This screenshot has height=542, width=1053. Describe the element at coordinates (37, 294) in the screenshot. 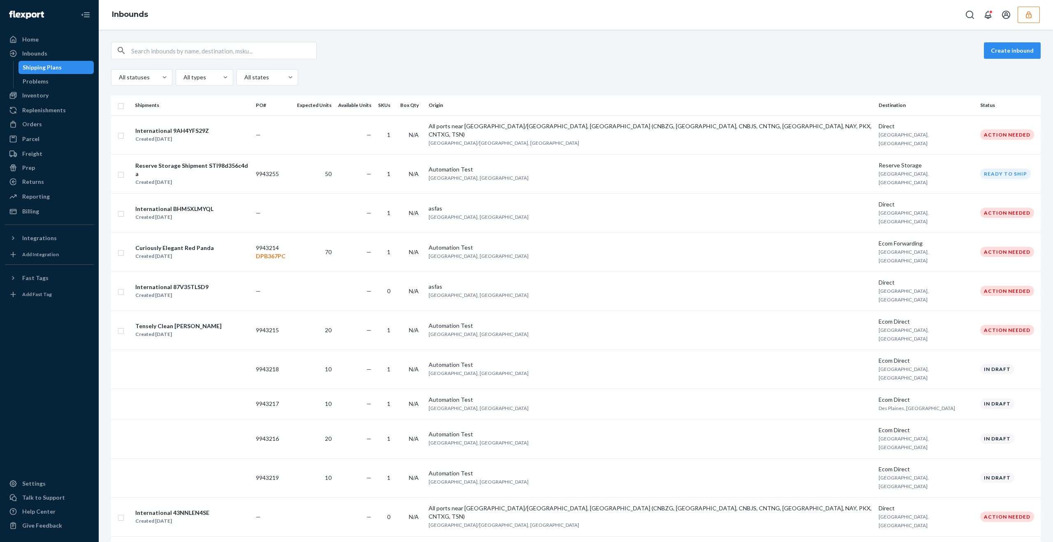

I see `div: Add Fast Tag` at that location.